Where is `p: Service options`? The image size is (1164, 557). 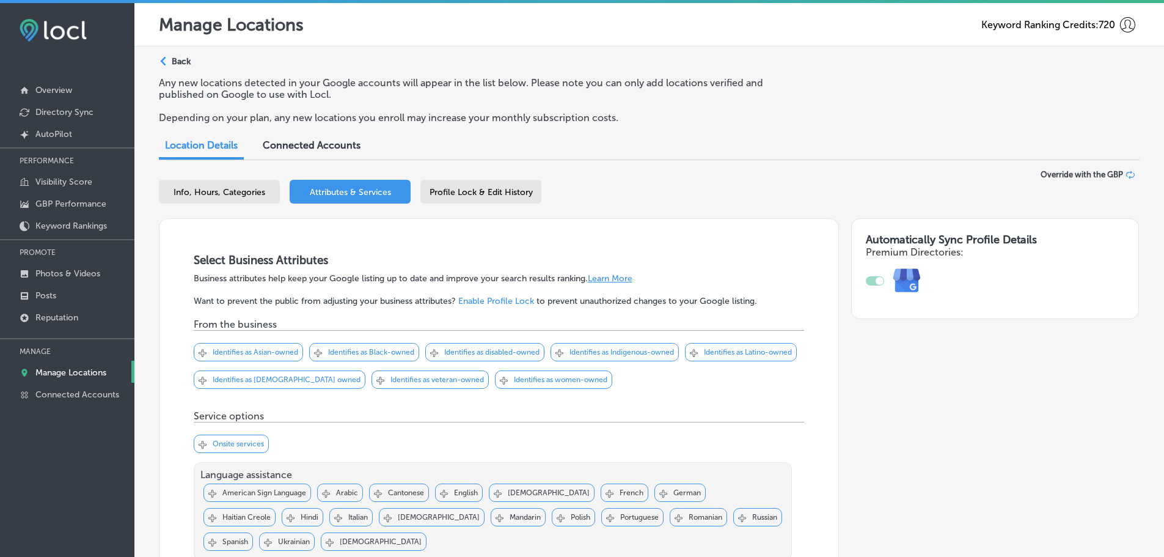
p: Service options is located at coordinates (229, 416).